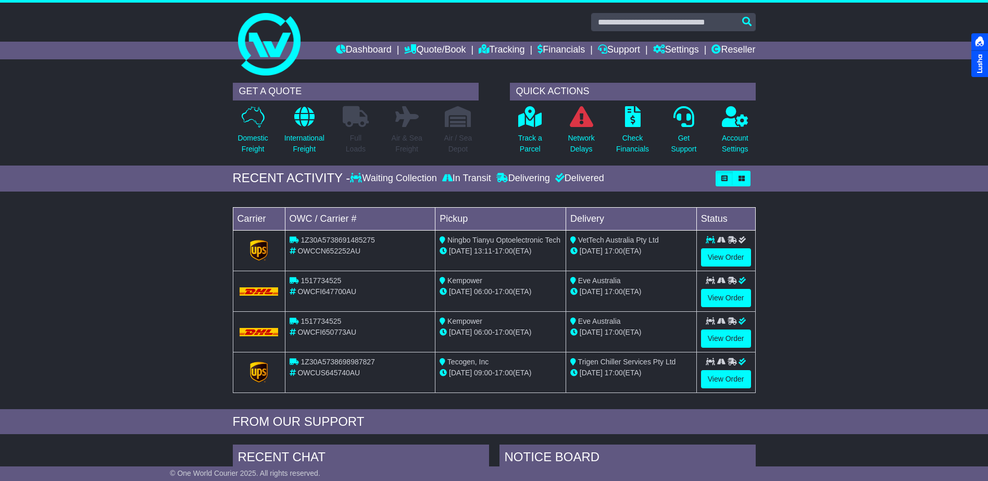  Describe the element at coordinates (618, 240) in the screenshot. I see `span: VetTech Australia Pty Ltd` at that location.